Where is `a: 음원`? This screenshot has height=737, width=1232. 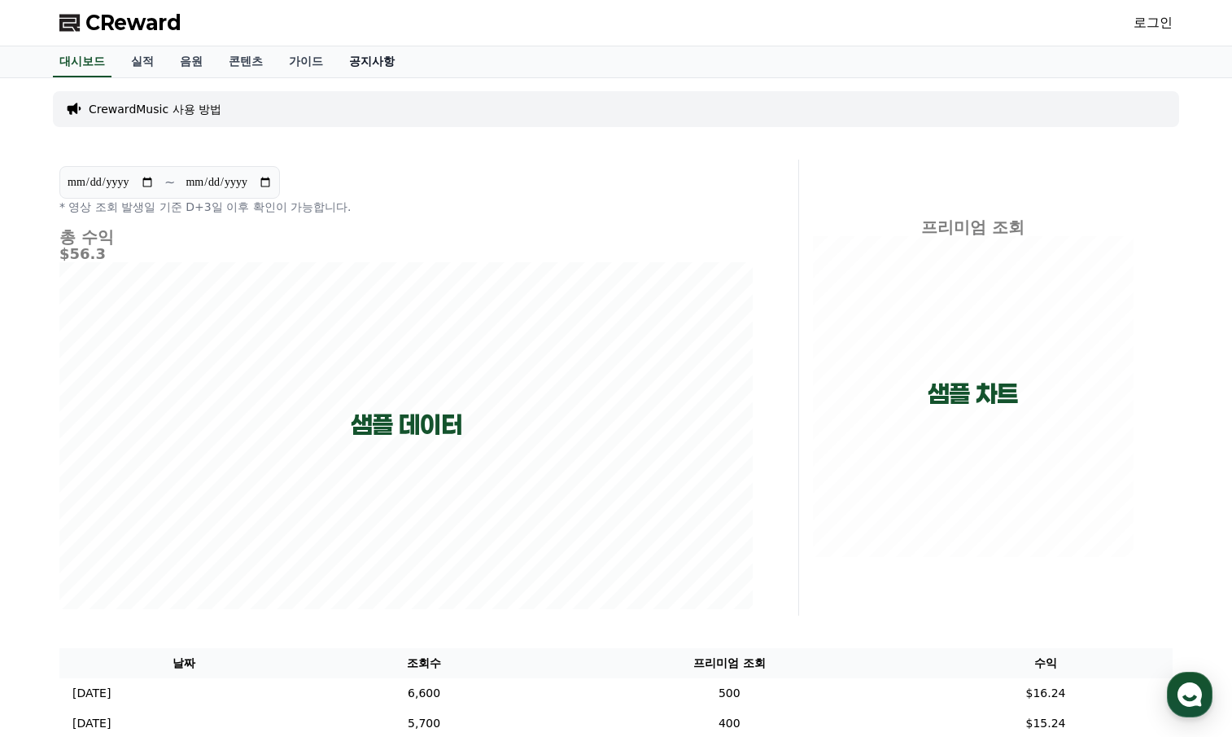
a: 음원 is located at coordinates (191, 62).